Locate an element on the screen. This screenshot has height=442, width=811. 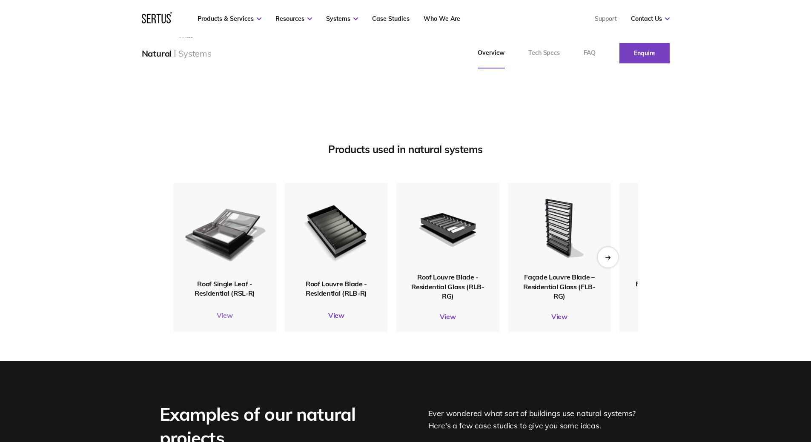
div: Systems is located at coordinates (195, 53).